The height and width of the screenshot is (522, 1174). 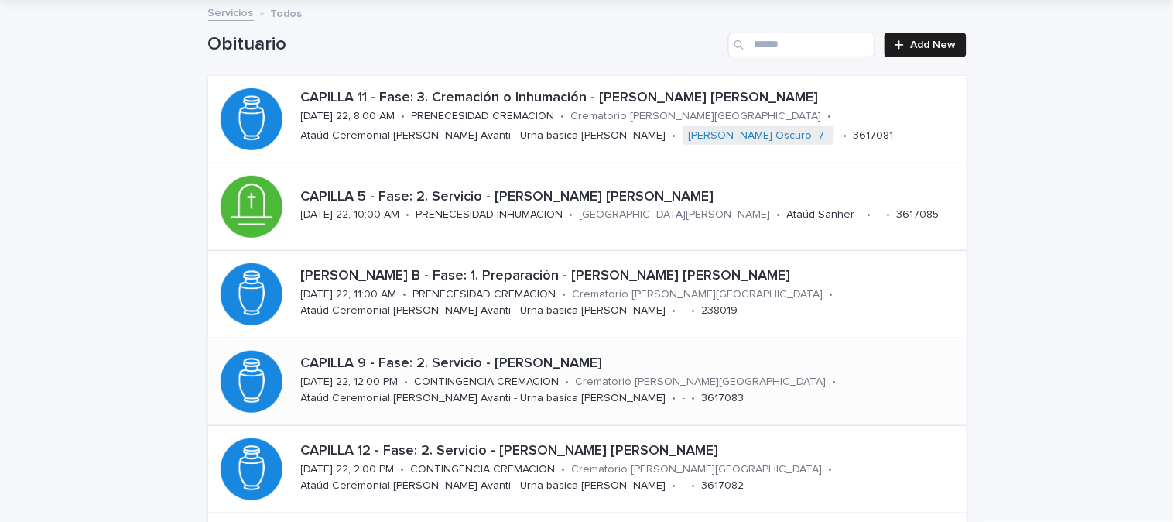 What do you see at coordinates (934, 45) in the screenshot?
I see `span: Add New` at bounding box center [934, 45].